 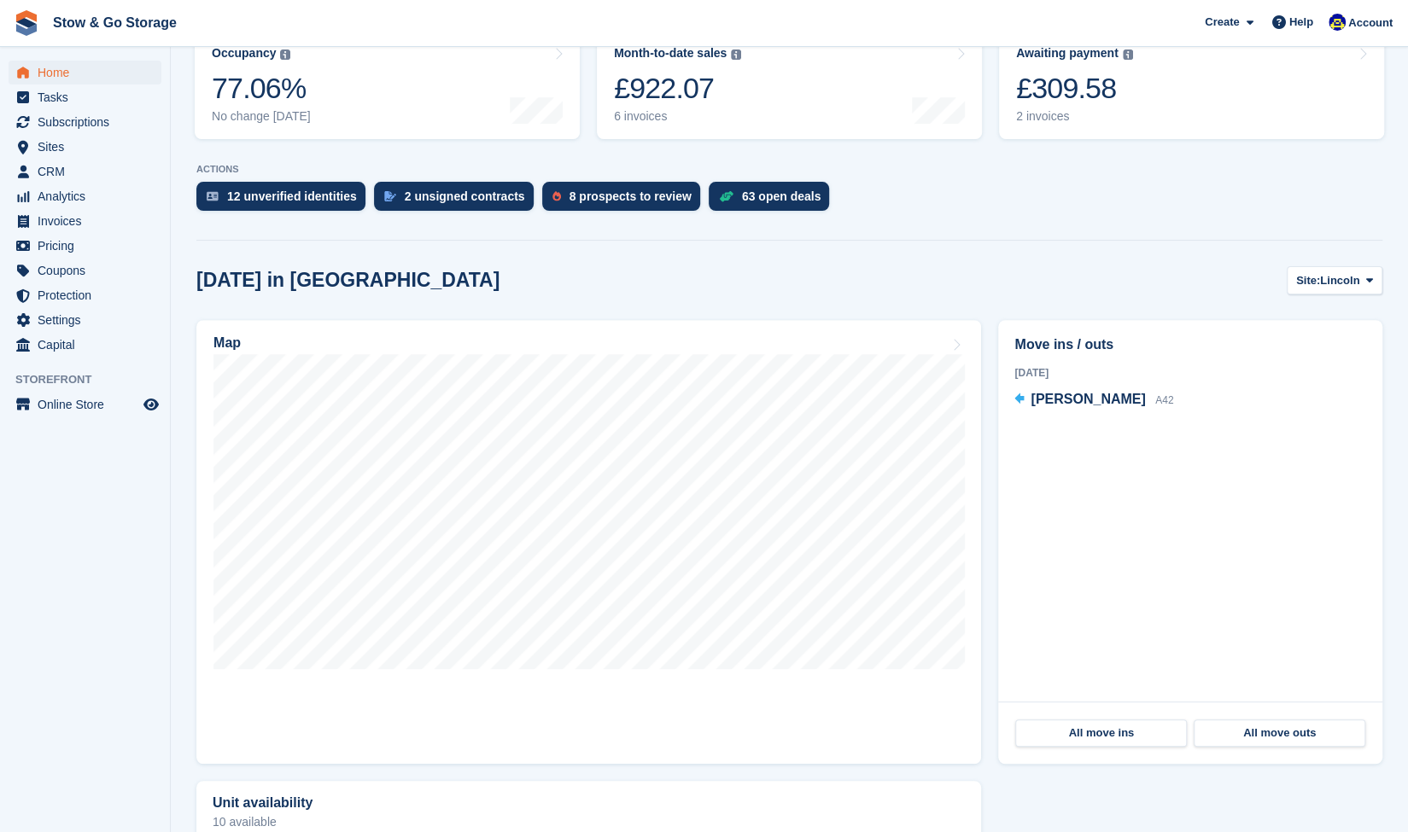 I want to click on a: Month-to-date sales £922.07 6 invoices, so click(x=789, y=85).